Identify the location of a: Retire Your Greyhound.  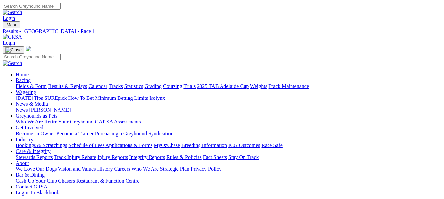
(69, 122).